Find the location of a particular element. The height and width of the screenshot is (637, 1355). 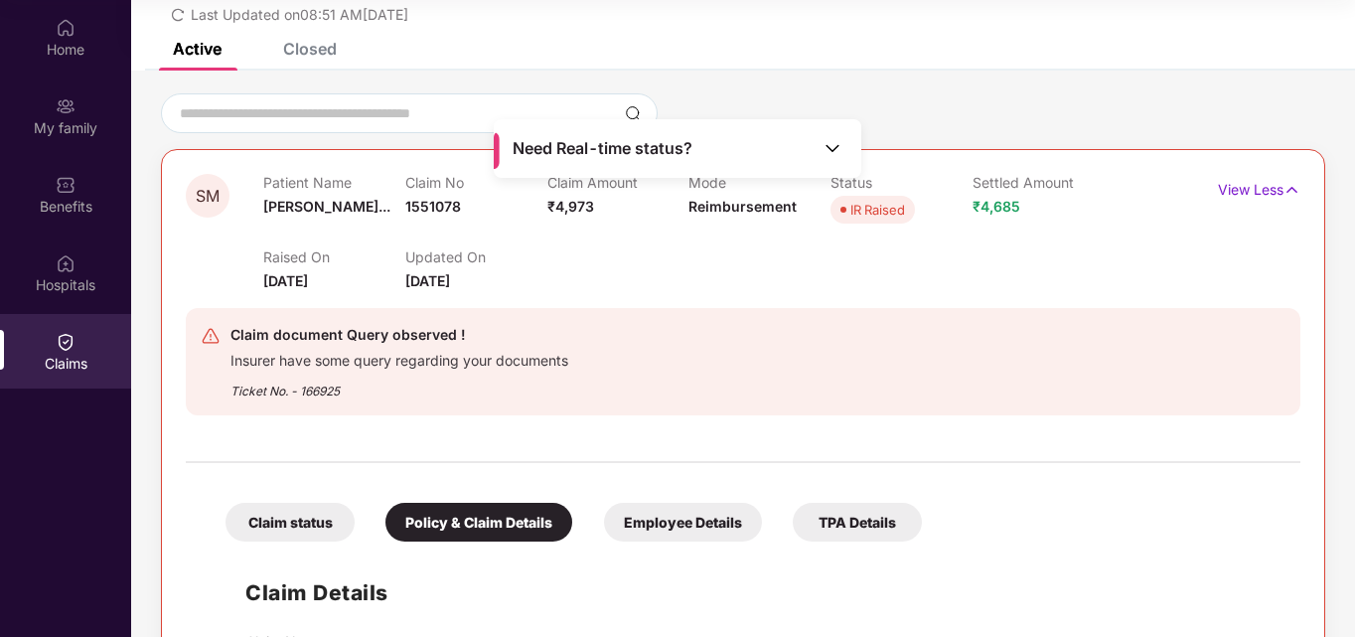

div: Policy & Claim Details is located at coordinates (479, 522).